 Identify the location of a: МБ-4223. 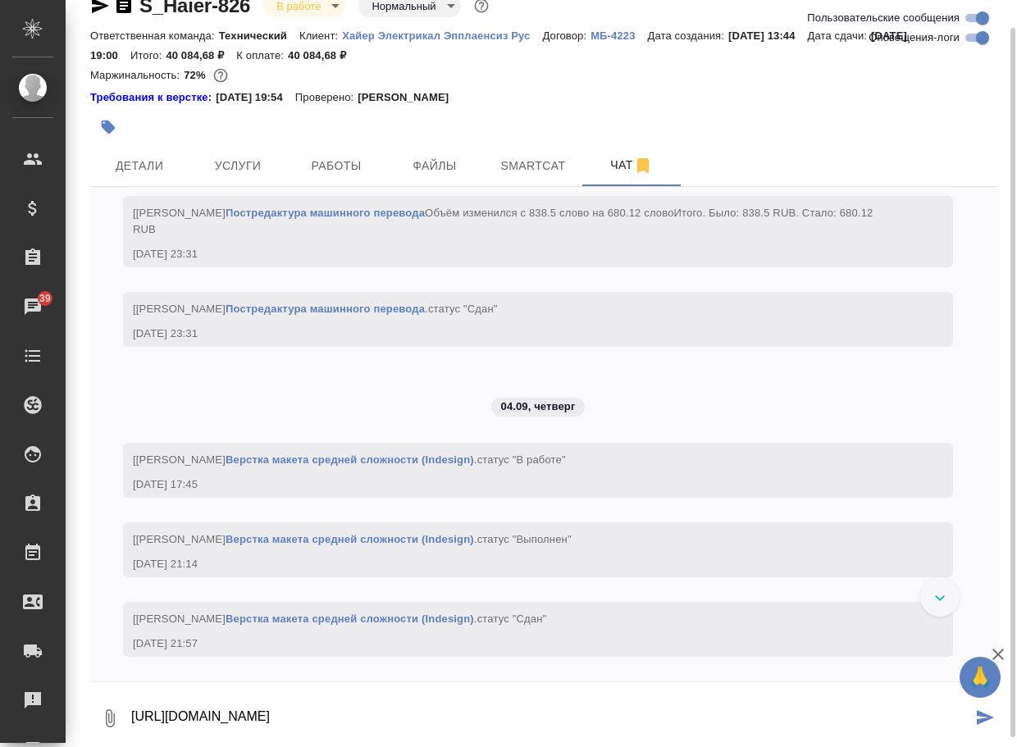
(618, 34).